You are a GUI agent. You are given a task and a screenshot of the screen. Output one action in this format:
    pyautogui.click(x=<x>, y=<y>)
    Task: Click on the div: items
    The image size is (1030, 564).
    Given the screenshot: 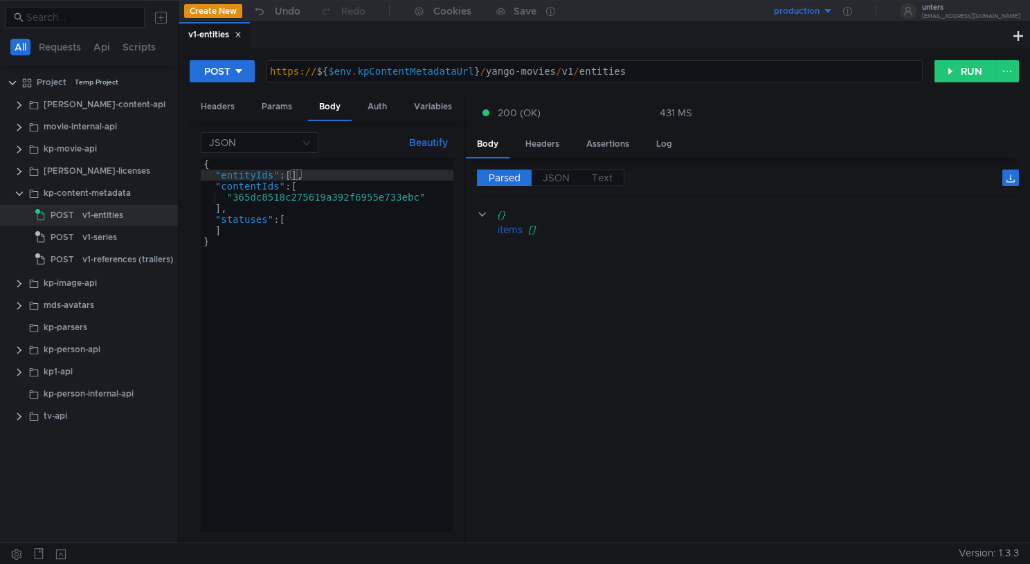 What is the action you would take?
    pyautogui.click(x=510, y=230)
    